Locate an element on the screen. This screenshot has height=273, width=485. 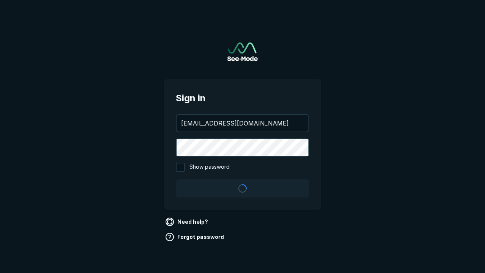
a: Need help? is located at coordinates (187, 222).